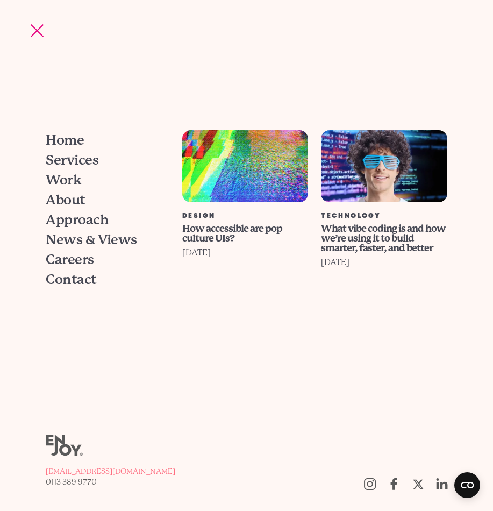 Image resolution: width=493 pixels, height=511 pixels. I want to click on button: Site navigation, so click(37, 31).